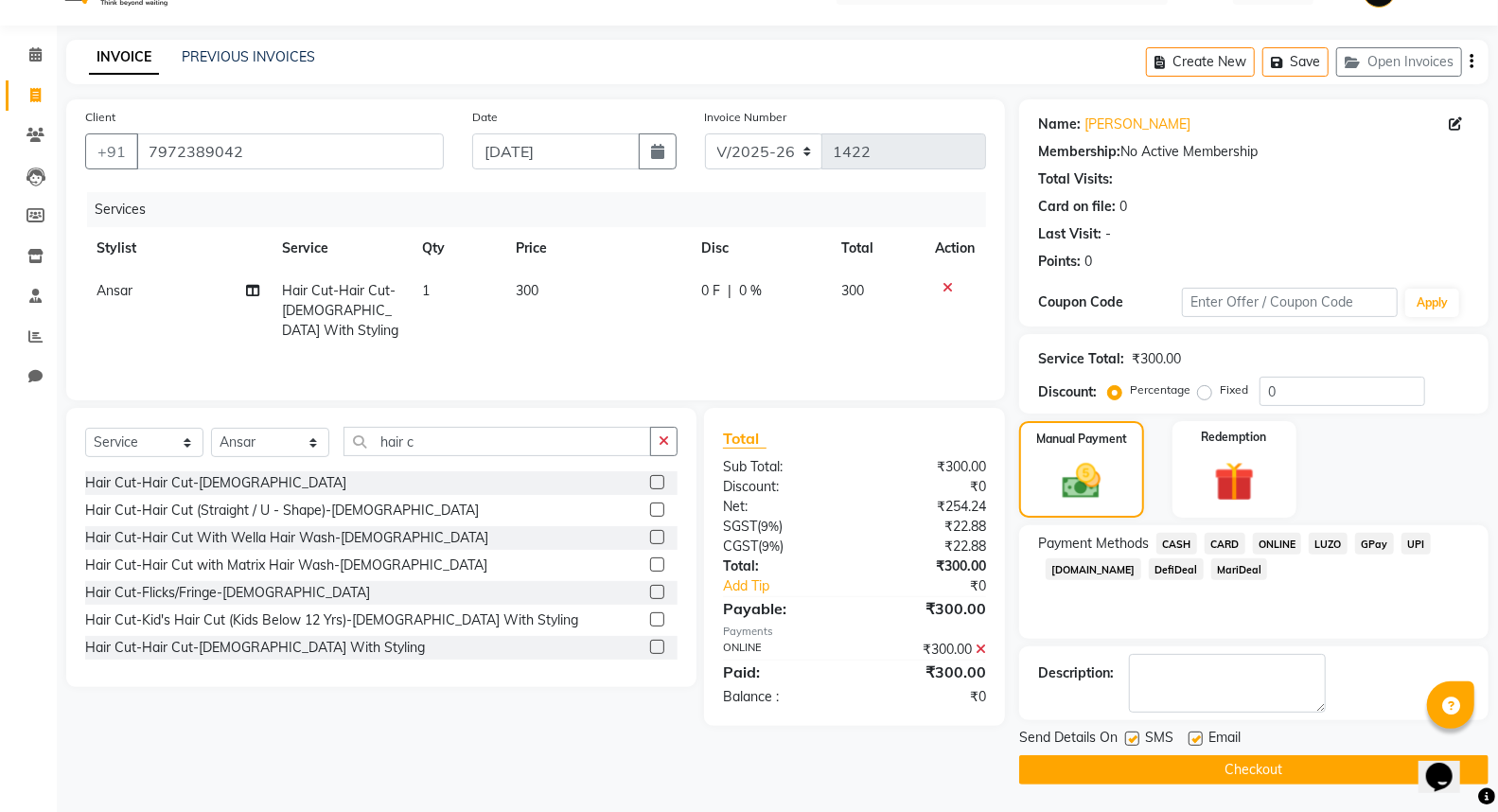 This screenshot has height=812, width=1498. I want to click on span: CASH, so click(1177, 543).